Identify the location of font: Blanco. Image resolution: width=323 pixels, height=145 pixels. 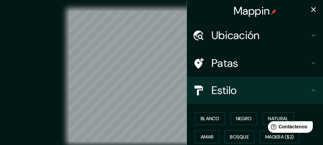
(210, 119).